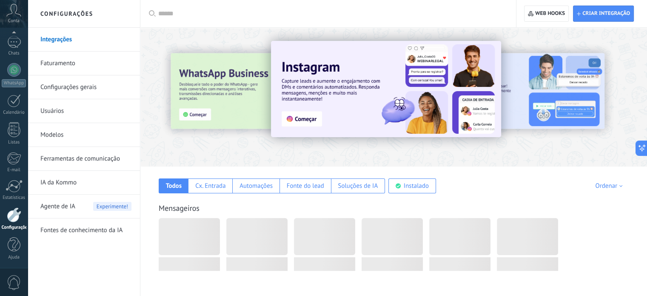 This screenshot has width=647, height=296. I want to click on a: IA da Kommo, so click(86, 182).